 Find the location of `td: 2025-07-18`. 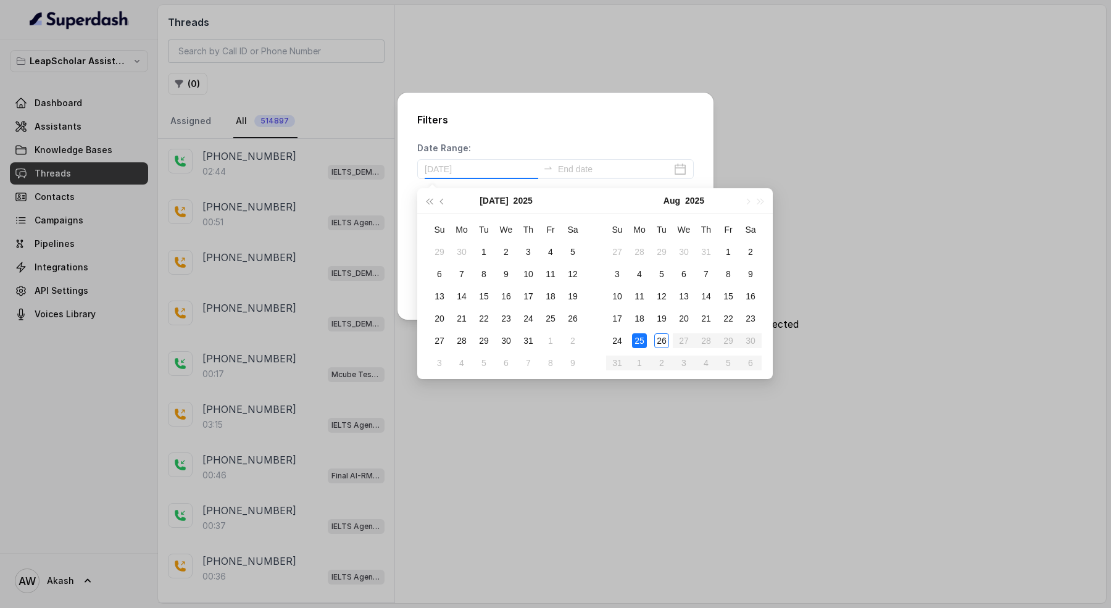

td: 2025-07-18 is located at coordinates (550, 296).